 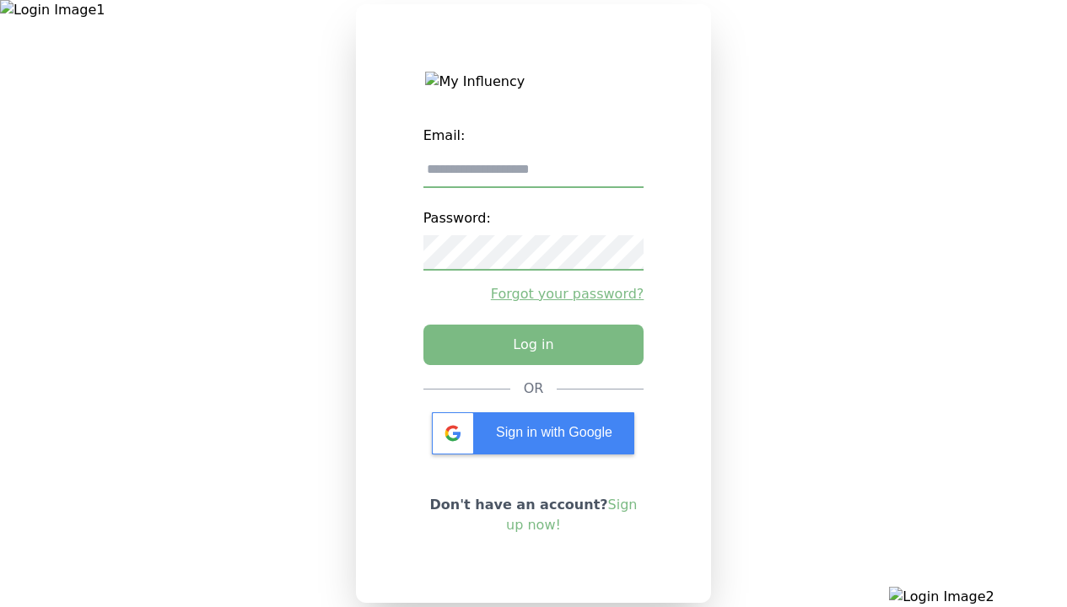 I want to click on span: Sign in with Google, so click(x=554, y=432).